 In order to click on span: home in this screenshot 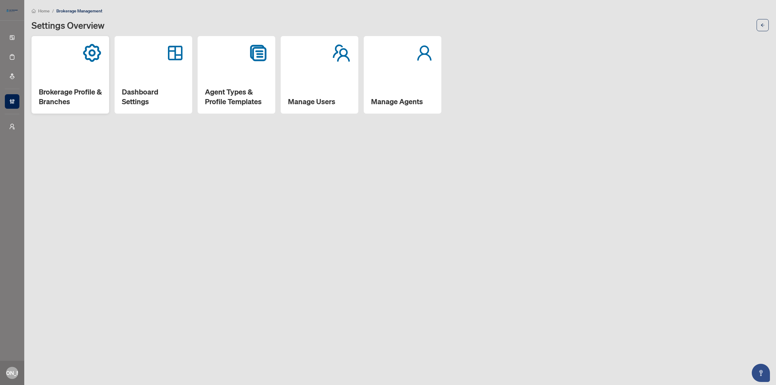, I will do `click(34, 11)`.